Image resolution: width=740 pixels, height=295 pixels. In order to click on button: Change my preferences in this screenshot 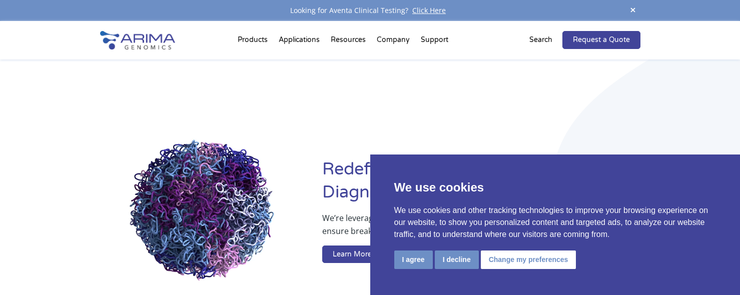, I will do `click(528, 260)`.